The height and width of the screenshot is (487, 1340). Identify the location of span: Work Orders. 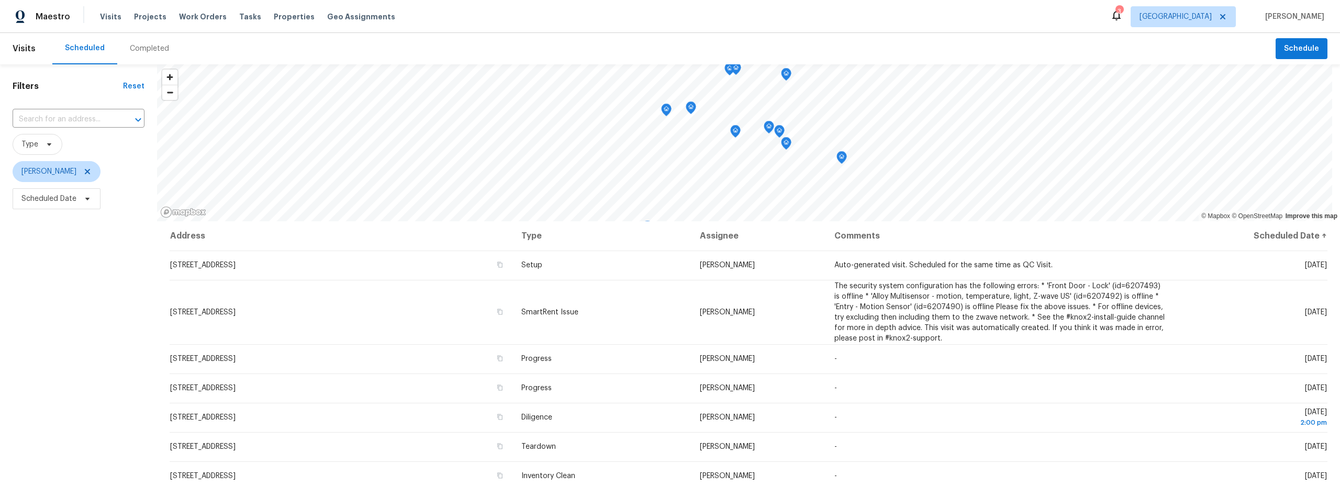
(203, 17).